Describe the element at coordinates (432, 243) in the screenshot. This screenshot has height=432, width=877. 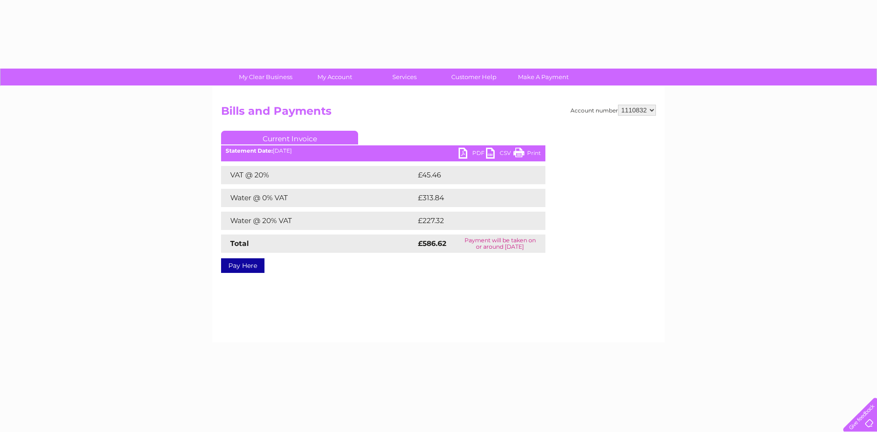
I see `strong: £586.62` at that location.